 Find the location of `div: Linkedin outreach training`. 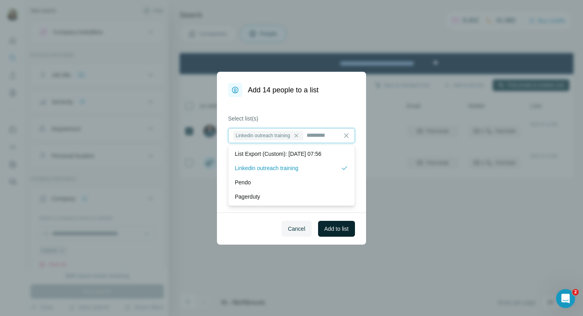

div: Linkedin outreach training is located at coordinates (268, 136).